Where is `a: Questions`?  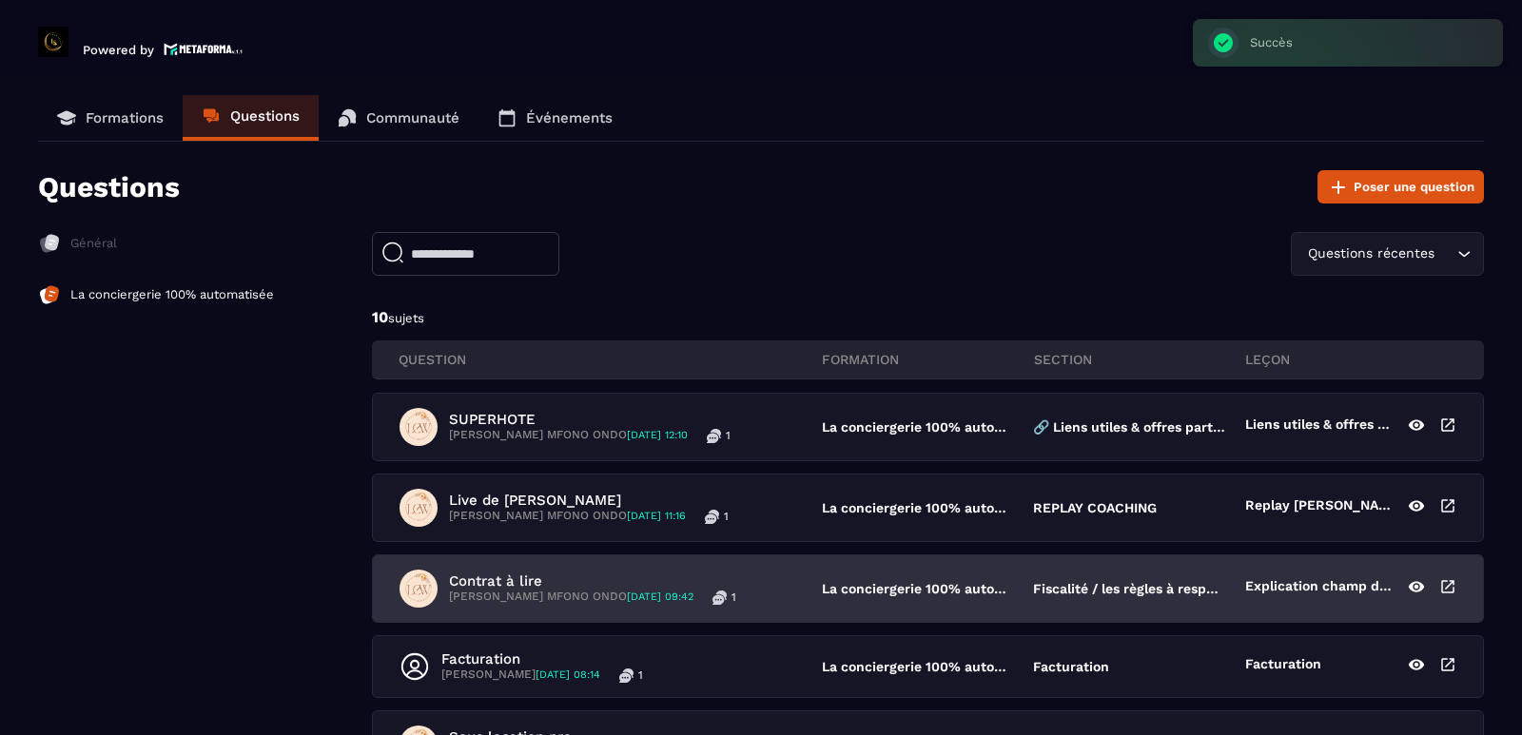 a: Questions is located at coordinates (250, 118).